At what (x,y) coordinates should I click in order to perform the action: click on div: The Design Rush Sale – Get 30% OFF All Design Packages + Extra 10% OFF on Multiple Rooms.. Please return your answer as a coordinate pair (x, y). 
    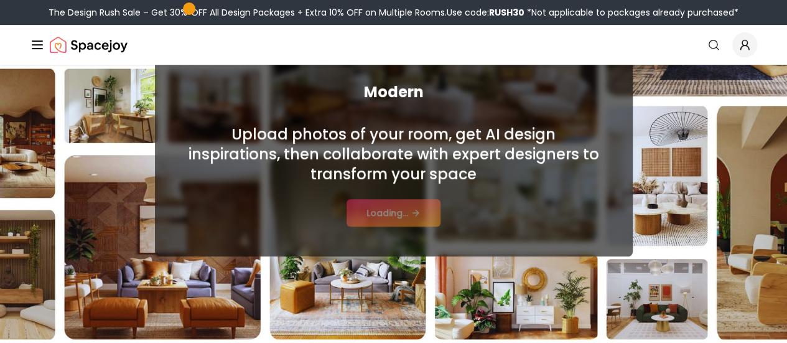
    Looking at the image, I should click on (393, 12).